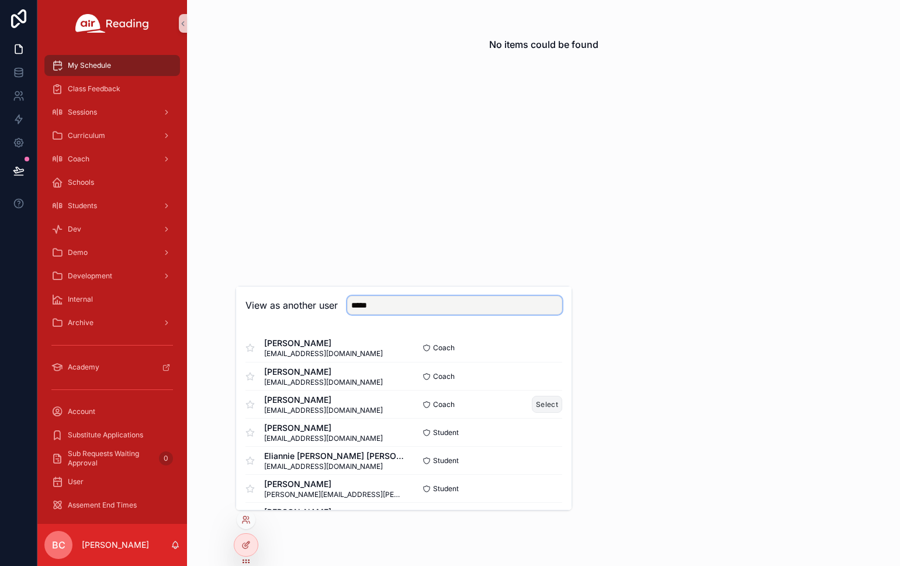 The width and height of the screenshot is (900, 566). I want to click on span: Development, so click(90, 276).